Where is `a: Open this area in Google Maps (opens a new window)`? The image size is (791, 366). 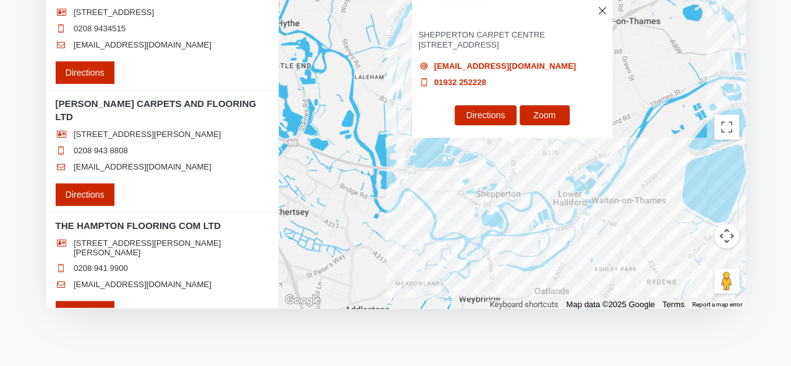
a: Open this area in Google Maps (opens a new window) is located at coordinates (303, 300).